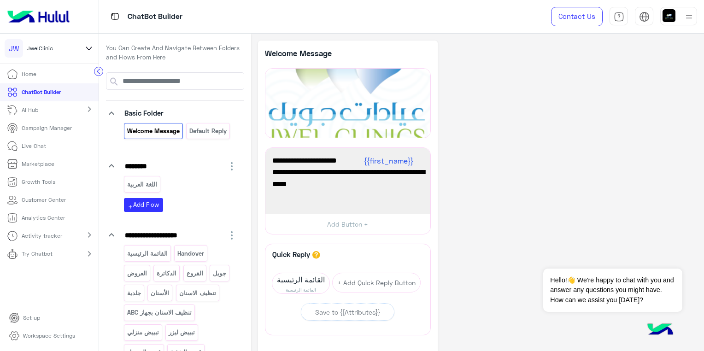  Describe the element at coordinates (613, 290) in the screenshot. I see `span: Hello!👋 We're happy to chat with you and answer any questions you might have. How can we assist y...` at that location.